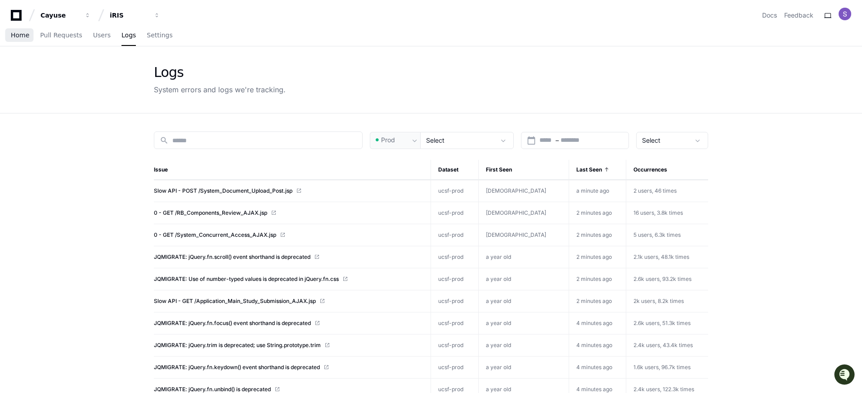 The height and width of the screenshot is (393, 862). I want to click on span: Pull Requests, so click(61, 35).